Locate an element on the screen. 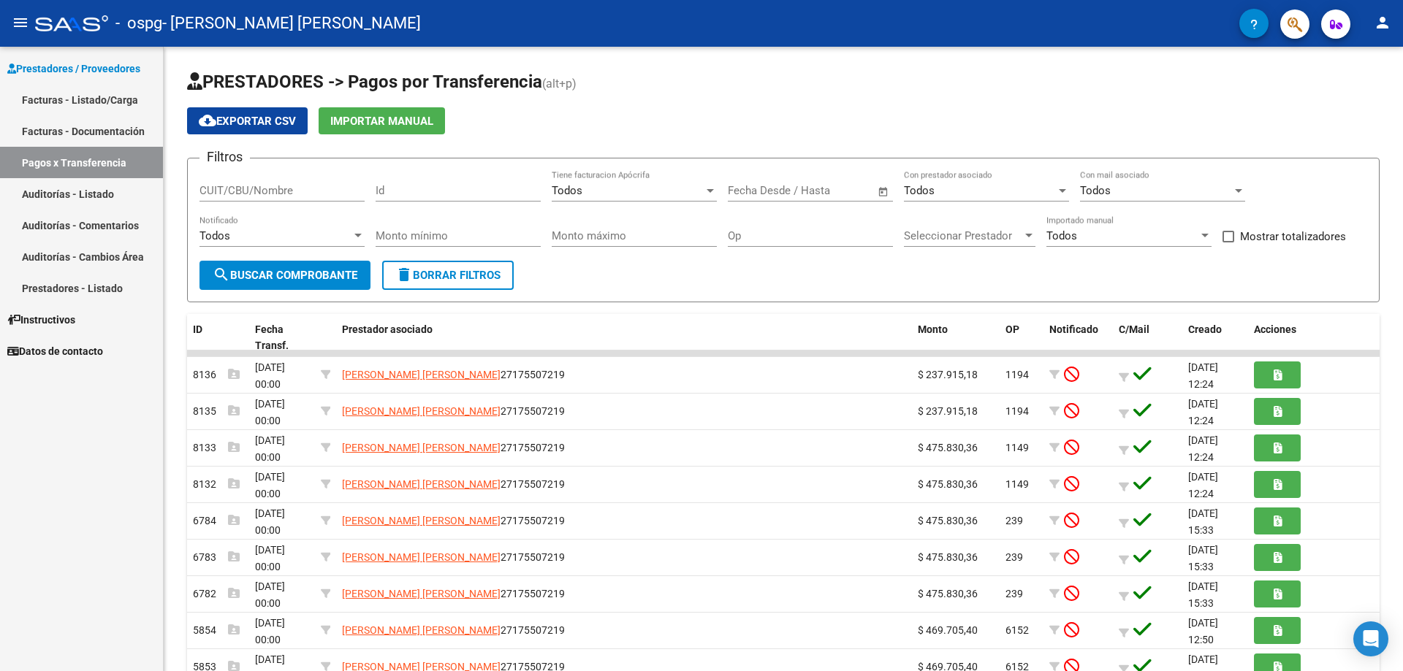 The height and width of the screenshot is (671, 1403). datatable-header-cell: Prestador asociado is located at coordinates (624, 338).